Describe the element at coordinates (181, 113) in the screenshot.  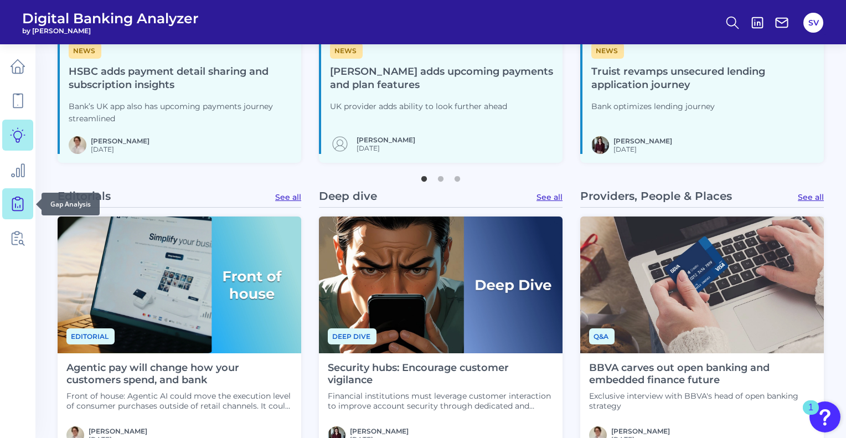
I see `p: Bank’s UK app also has upcoming payments journey streamlined` at that location.